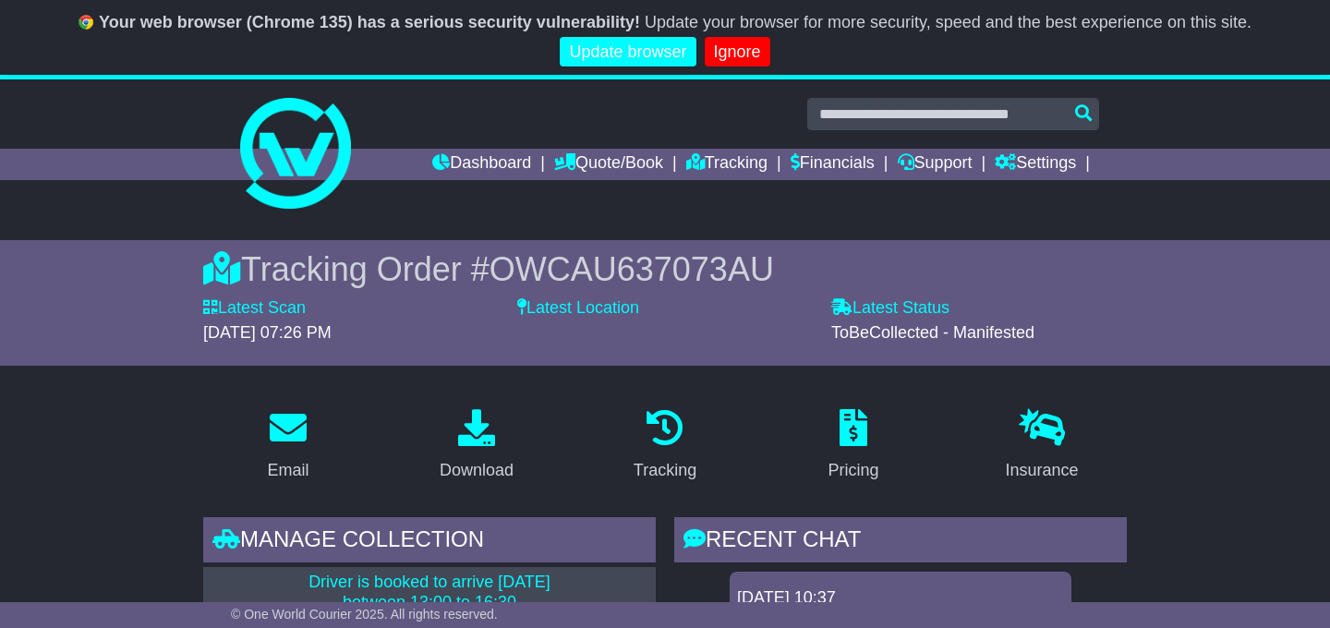  Describe the element at coordinates (935, 164) in the screenshot. I see `a: Support` at that location.